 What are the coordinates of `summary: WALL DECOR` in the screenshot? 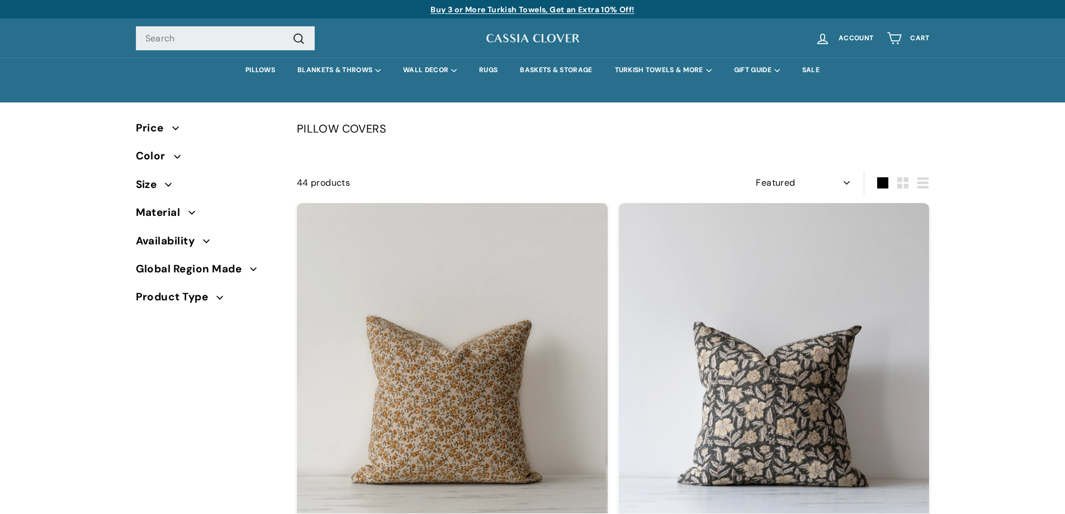 It's located at (430, 70).